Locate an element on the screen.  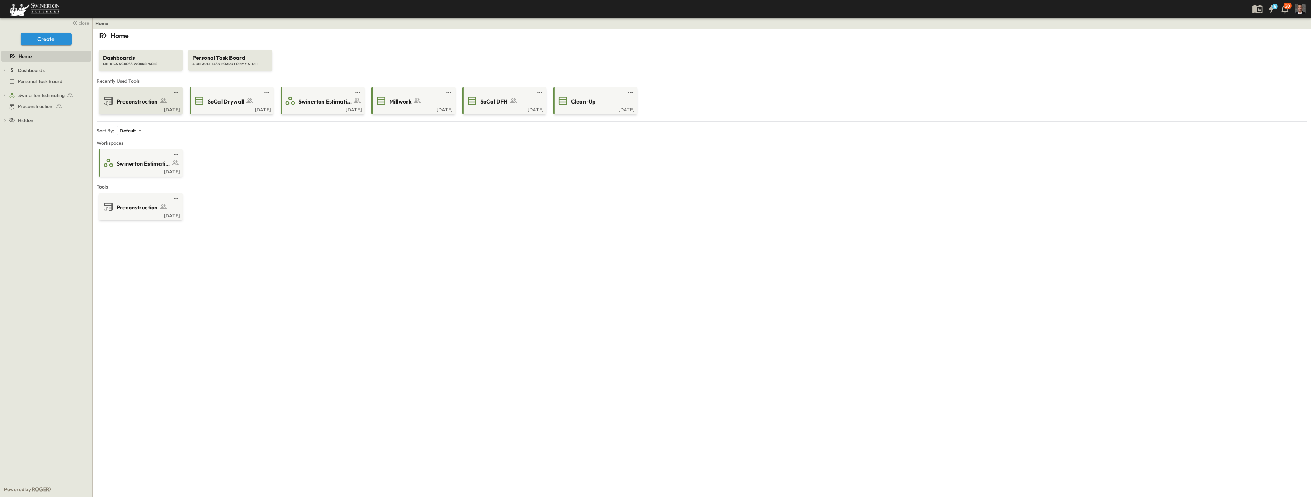
span: Clean-Up is located at coordinates (583, 102).